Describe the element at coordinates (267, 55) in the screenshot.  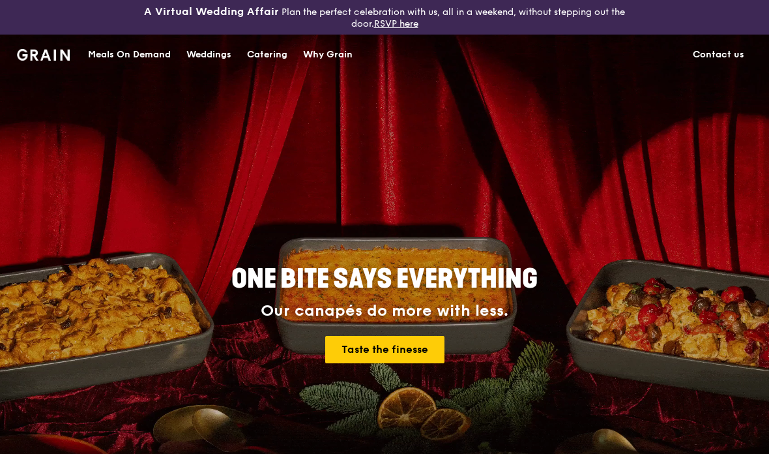
I see `div: Catering` at that location.